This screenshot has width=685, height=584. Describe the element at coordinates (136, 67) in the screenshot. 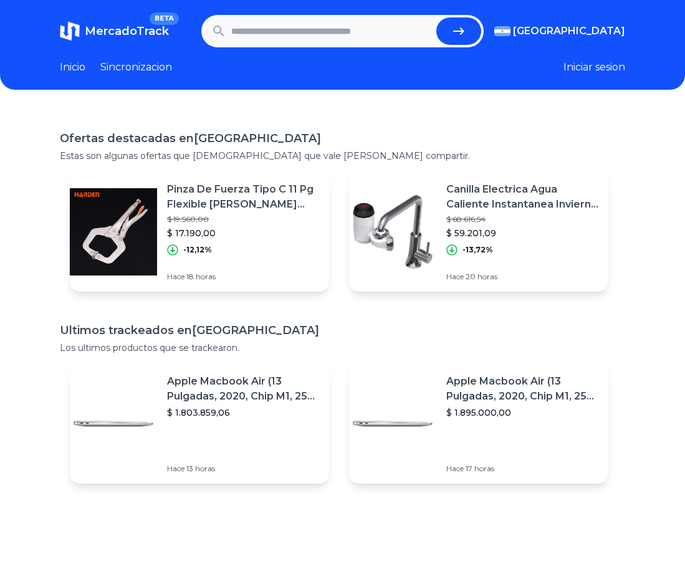

I see `a: Sincronizacion` at that location.